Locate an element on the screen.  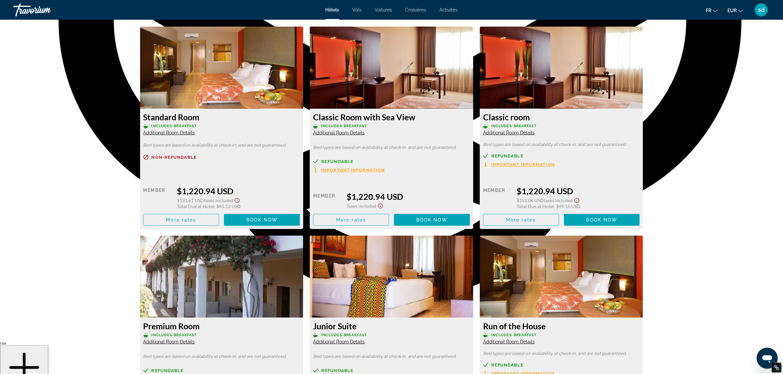
span: $152.06 USD is located at coordinates (530, 200).